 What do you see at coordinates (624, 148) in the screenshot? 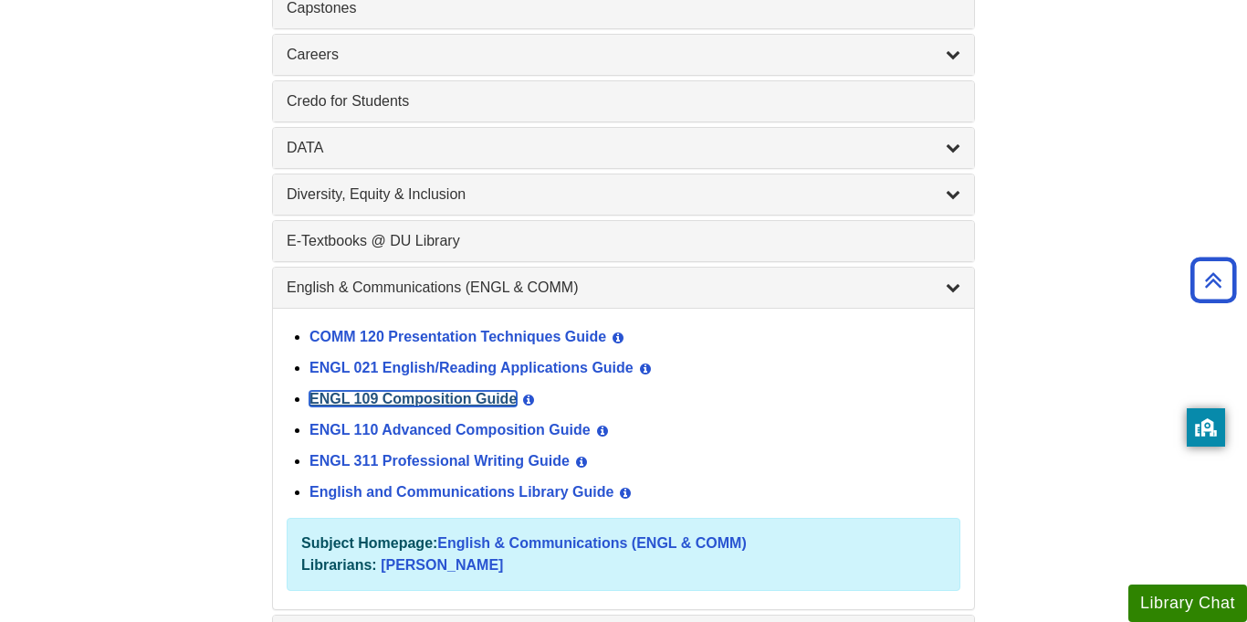
I see `div: DATA` at bounding box center [624, 148].